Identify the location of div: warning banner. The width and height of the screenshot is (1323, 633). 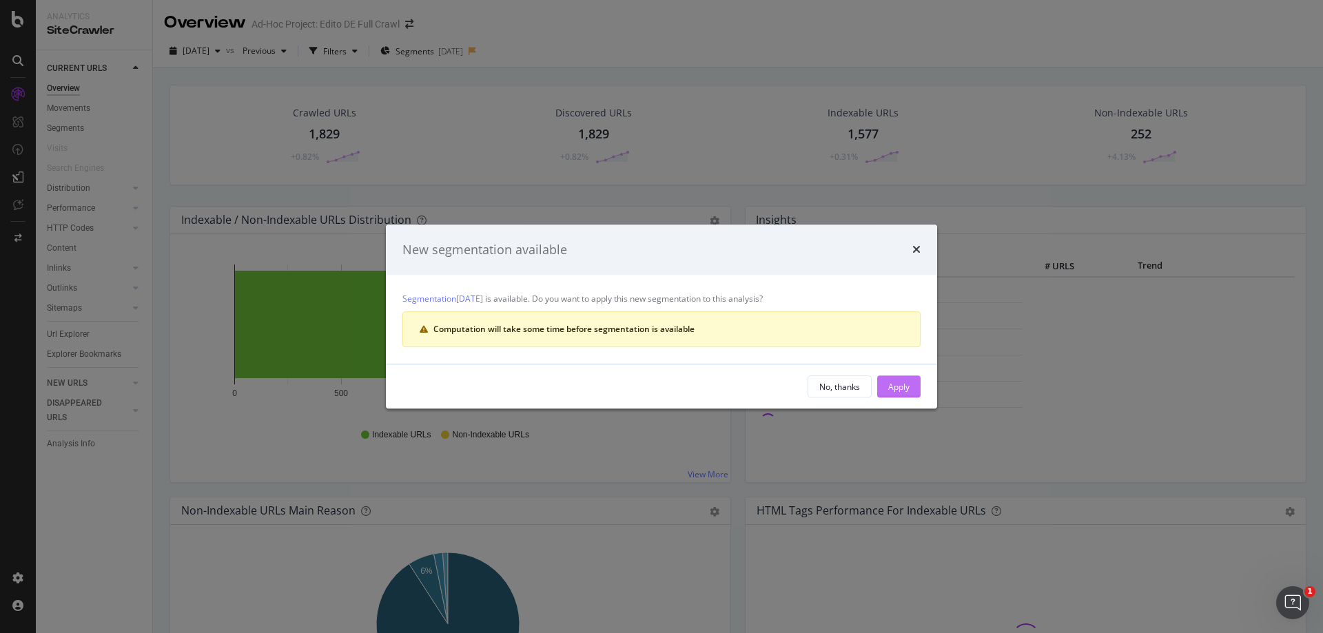
(661, 329).